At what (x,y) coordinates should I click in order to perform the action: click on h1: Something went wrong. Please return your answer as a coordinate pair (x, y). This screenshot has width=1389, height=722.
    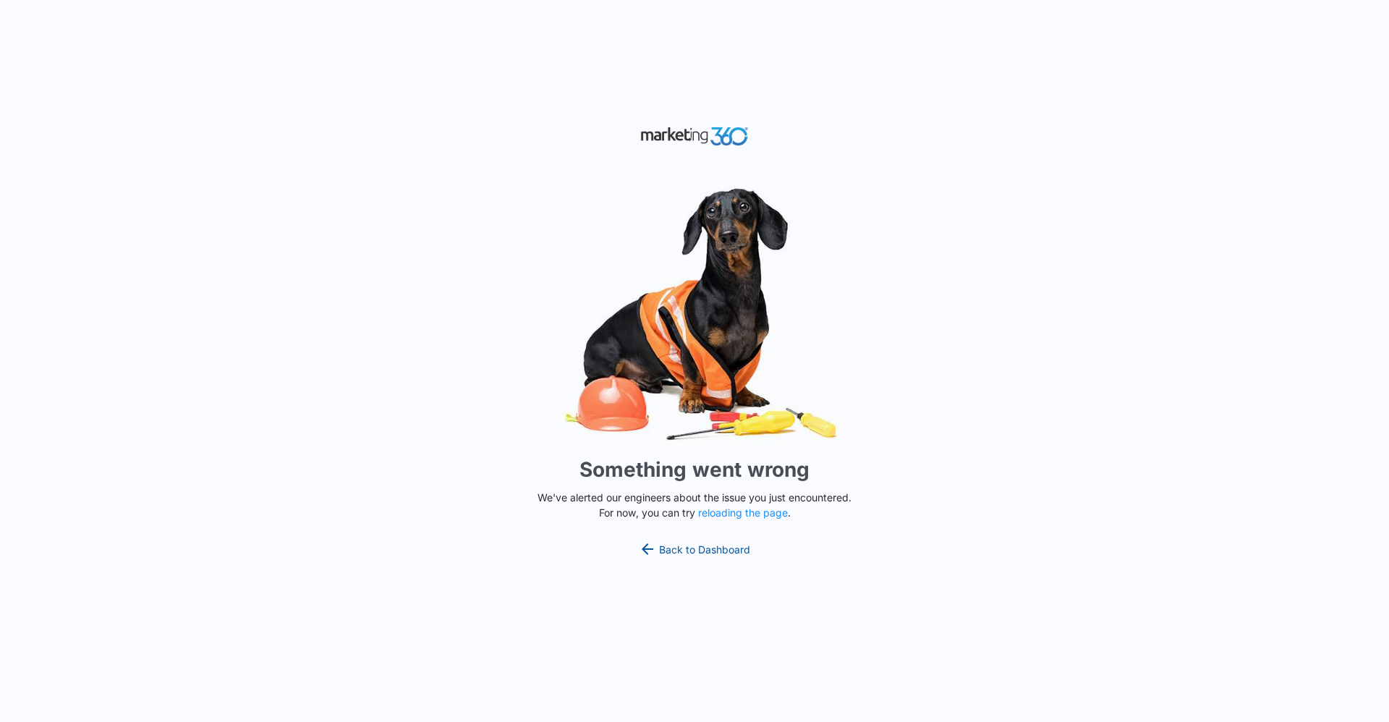
    Looking at the image, I should click on (695, 470).